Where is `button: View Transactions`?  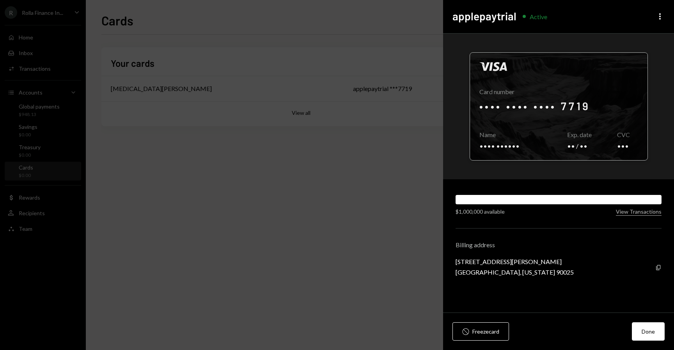 button: View Transactions is located at coordinates (639, 211).